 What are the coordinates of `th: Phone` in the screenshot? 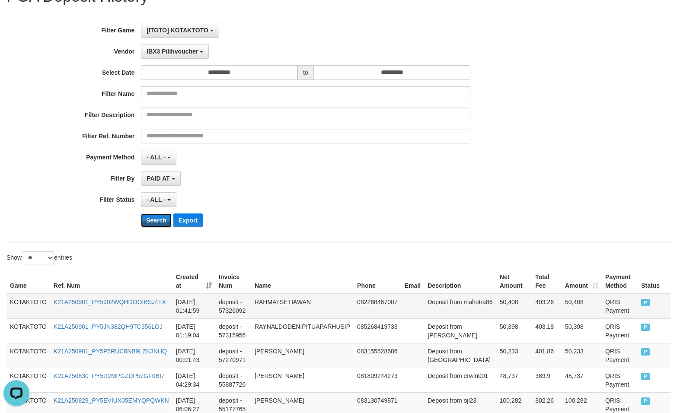 It's located at (378, 282).